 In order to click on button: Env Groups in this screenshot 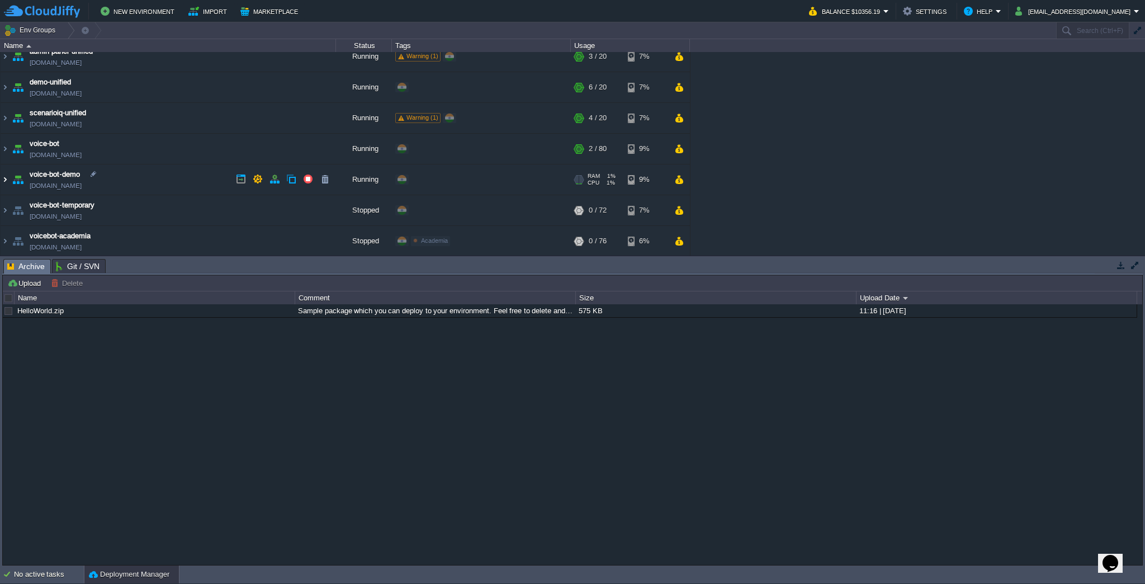, I will do `click(31, 30)`.